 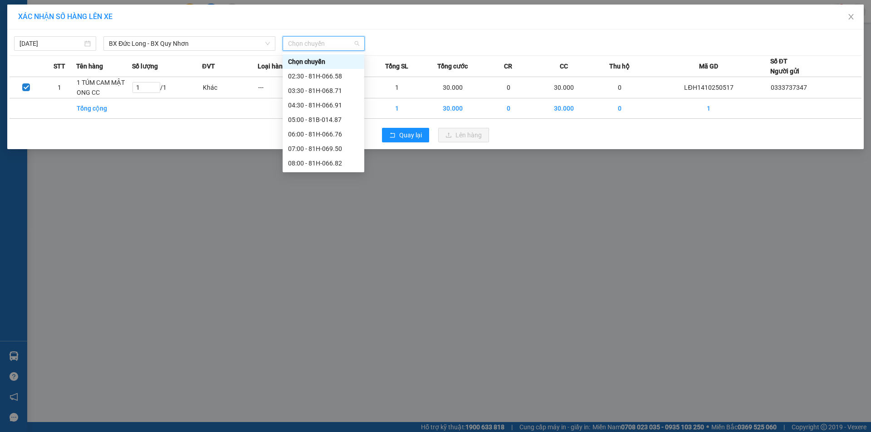 I want to click on input: 14/10/2025, so click(x=51, y=44).